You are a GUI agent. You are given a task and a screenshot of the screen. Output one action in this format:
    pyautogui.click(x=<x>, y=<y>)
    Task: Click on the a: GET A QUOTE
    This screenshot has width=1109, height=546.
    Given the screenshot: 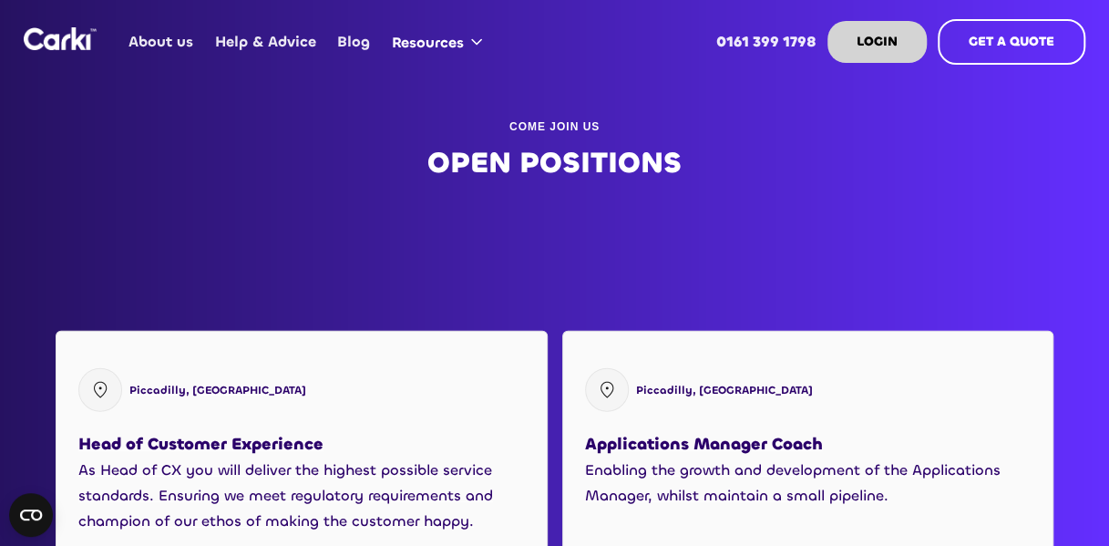 What is the action you would take?
    pyautogui.click(x=1012, y=42)
    